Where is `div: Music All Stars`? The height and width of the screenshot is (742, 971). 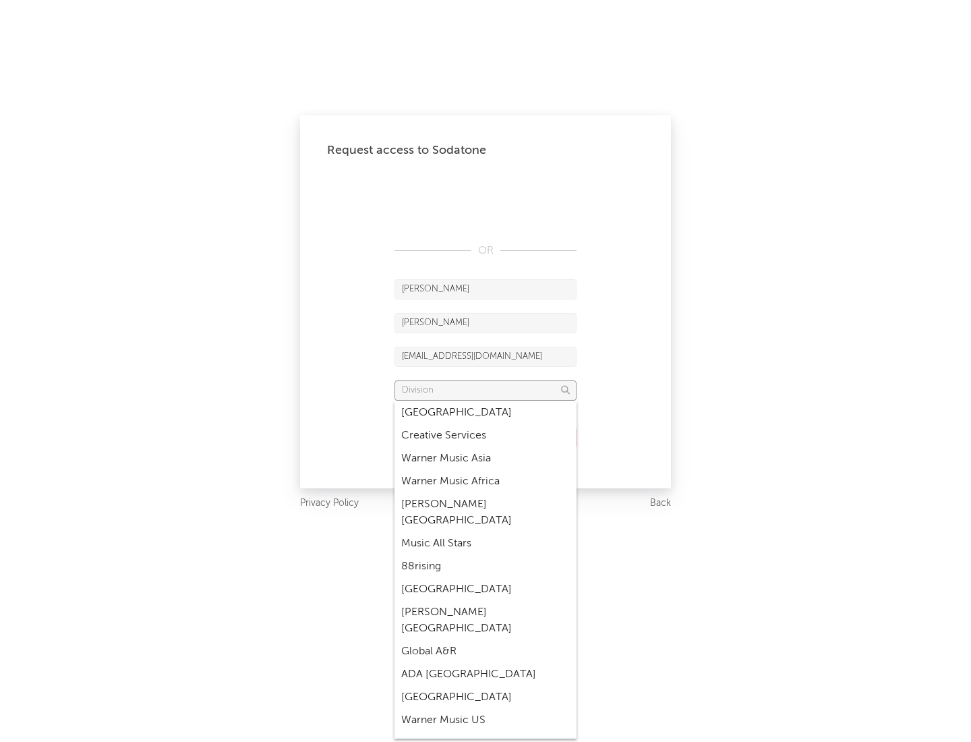 div: Music All Stars is located at coordinates (485, 543).